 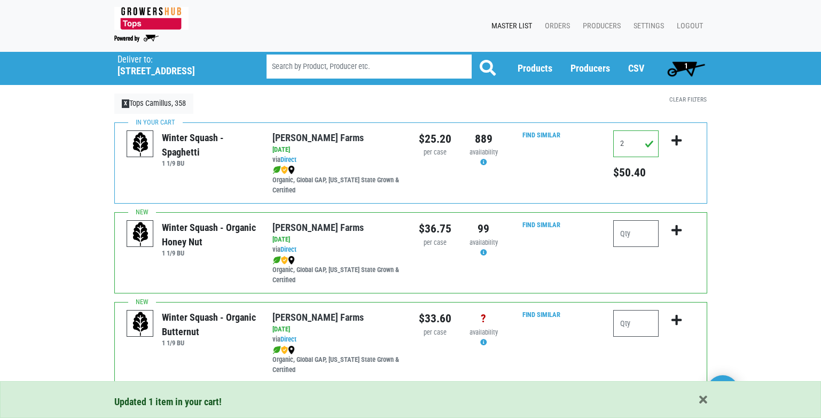 What do you see at coordinates (151, 18) in the screenshot?
I see `img: 279edf242af8f9d49a69d9d2afa010fb.png` at bounding box center [151, 18].